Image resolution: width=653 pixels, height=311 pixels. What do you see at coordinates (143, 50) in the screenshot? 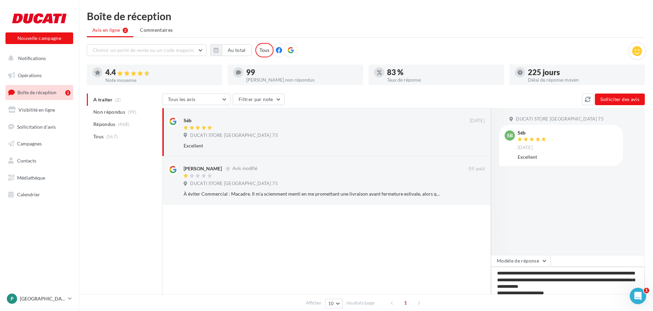
I see `span: Choisir un point de vente ou un code magasin` at bounding box center [143, 50].